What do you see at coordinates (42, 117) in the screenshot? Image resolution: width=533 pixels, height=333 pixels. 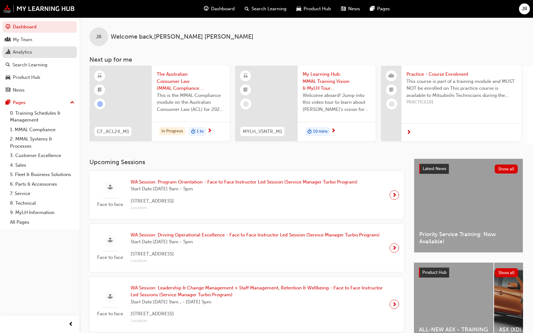 I see `a: 0. Training Schedules & Management` at bounding box center [42, 117].